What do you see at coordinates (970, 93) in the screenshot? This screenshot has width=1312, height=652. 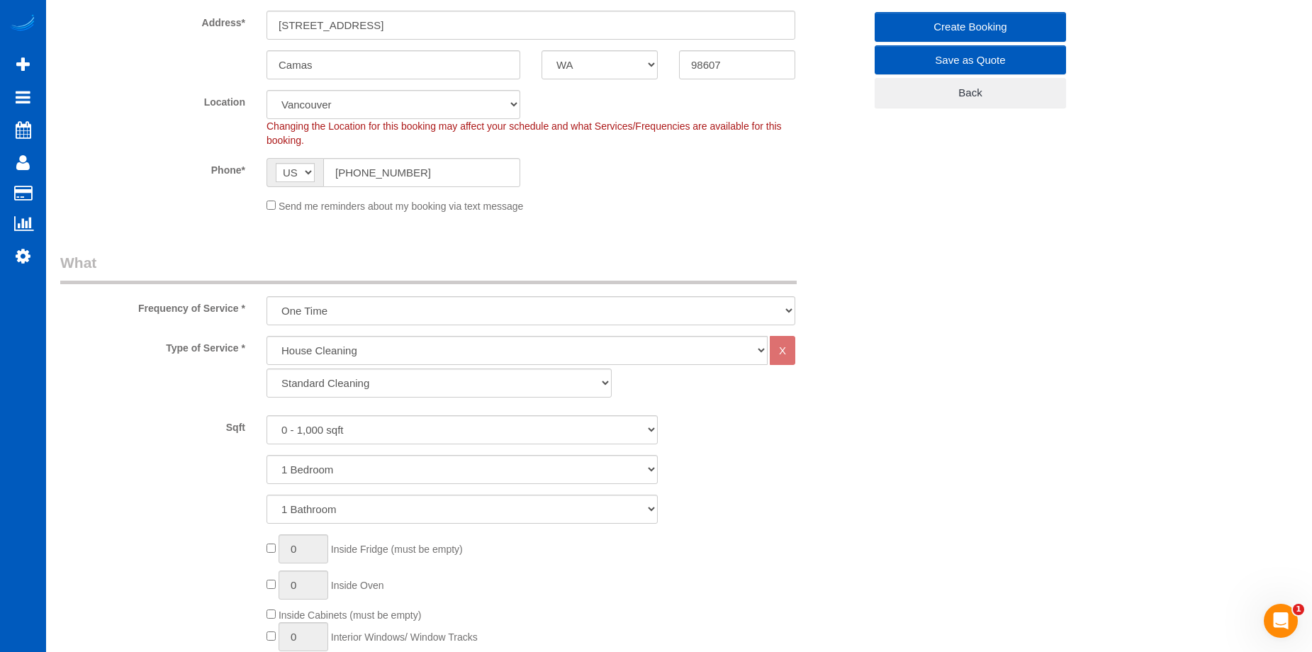 I see `a: Back` at bounding box center [970, 93].